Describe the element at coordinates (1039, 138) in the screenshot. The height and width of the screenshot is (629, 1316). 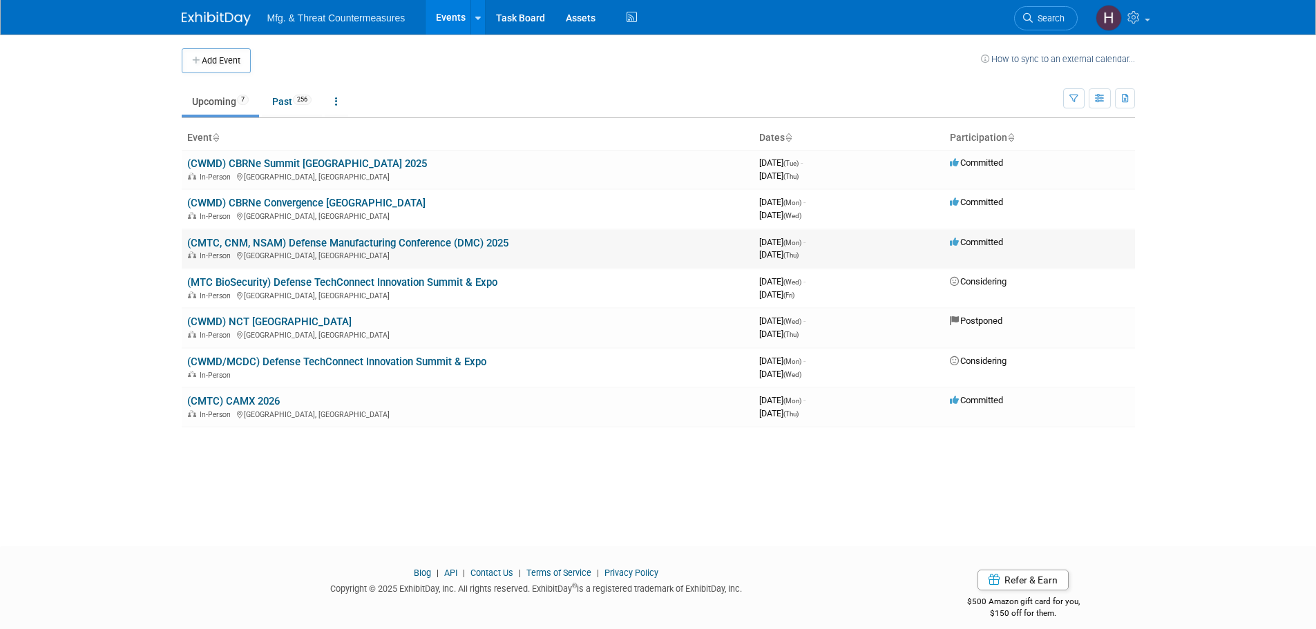
I see `th: Participation` at that location.